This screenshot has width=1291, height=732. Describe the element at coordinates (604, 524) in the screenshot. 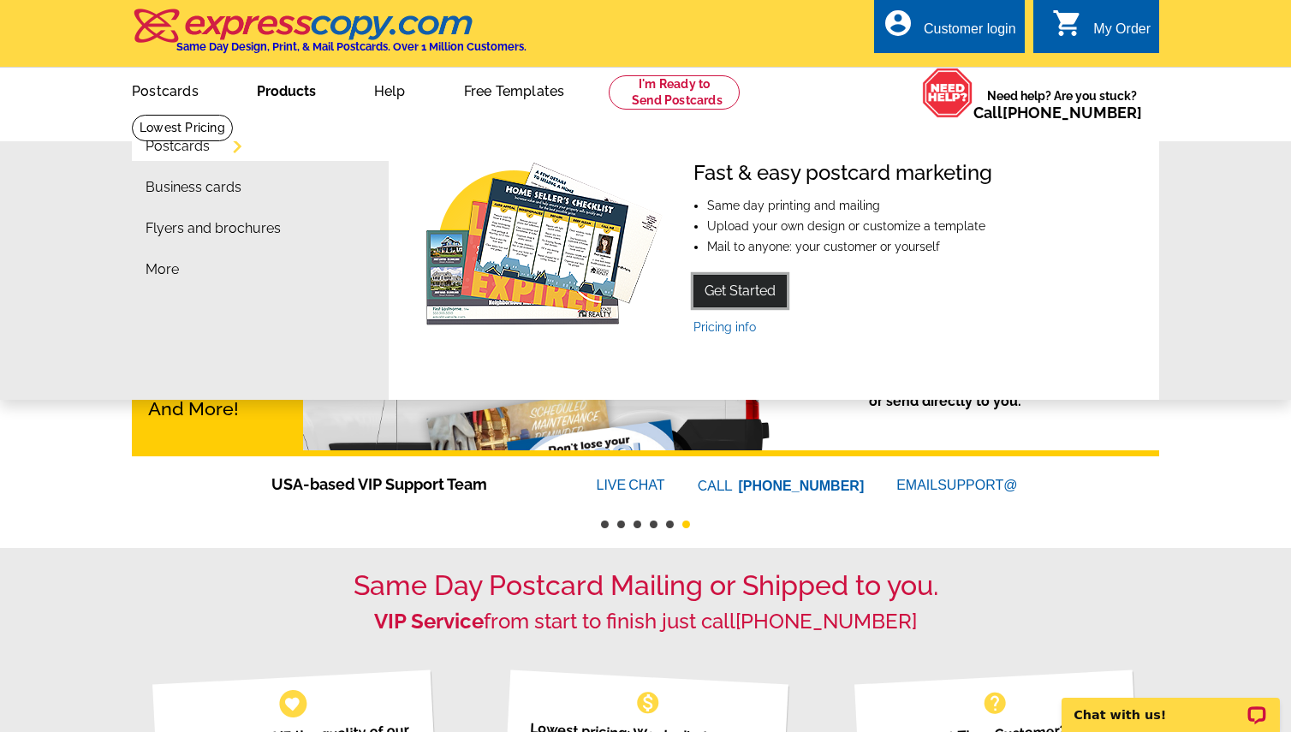

I see `button: 1 of 6` at that location.